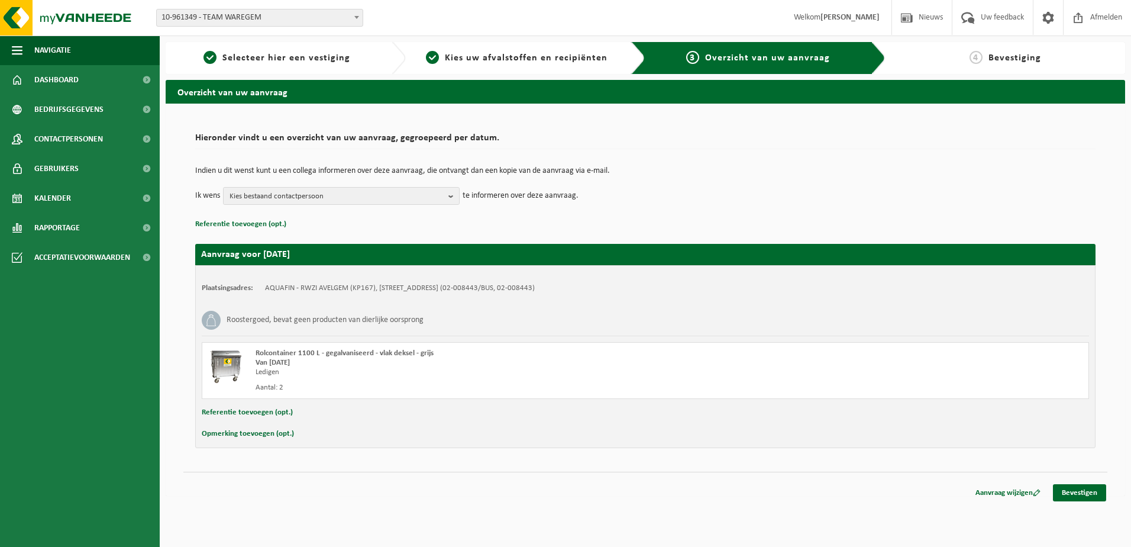  I want to click on button: Kies bestaand contactpersoon, so click(341, 196).